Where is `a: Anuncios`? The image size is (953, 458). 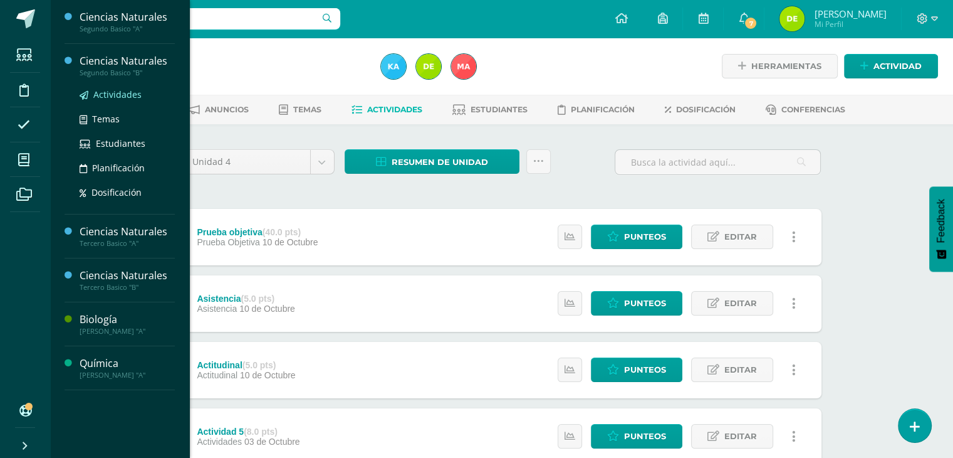
a: Anuncios is located at coordinates (218, 110).